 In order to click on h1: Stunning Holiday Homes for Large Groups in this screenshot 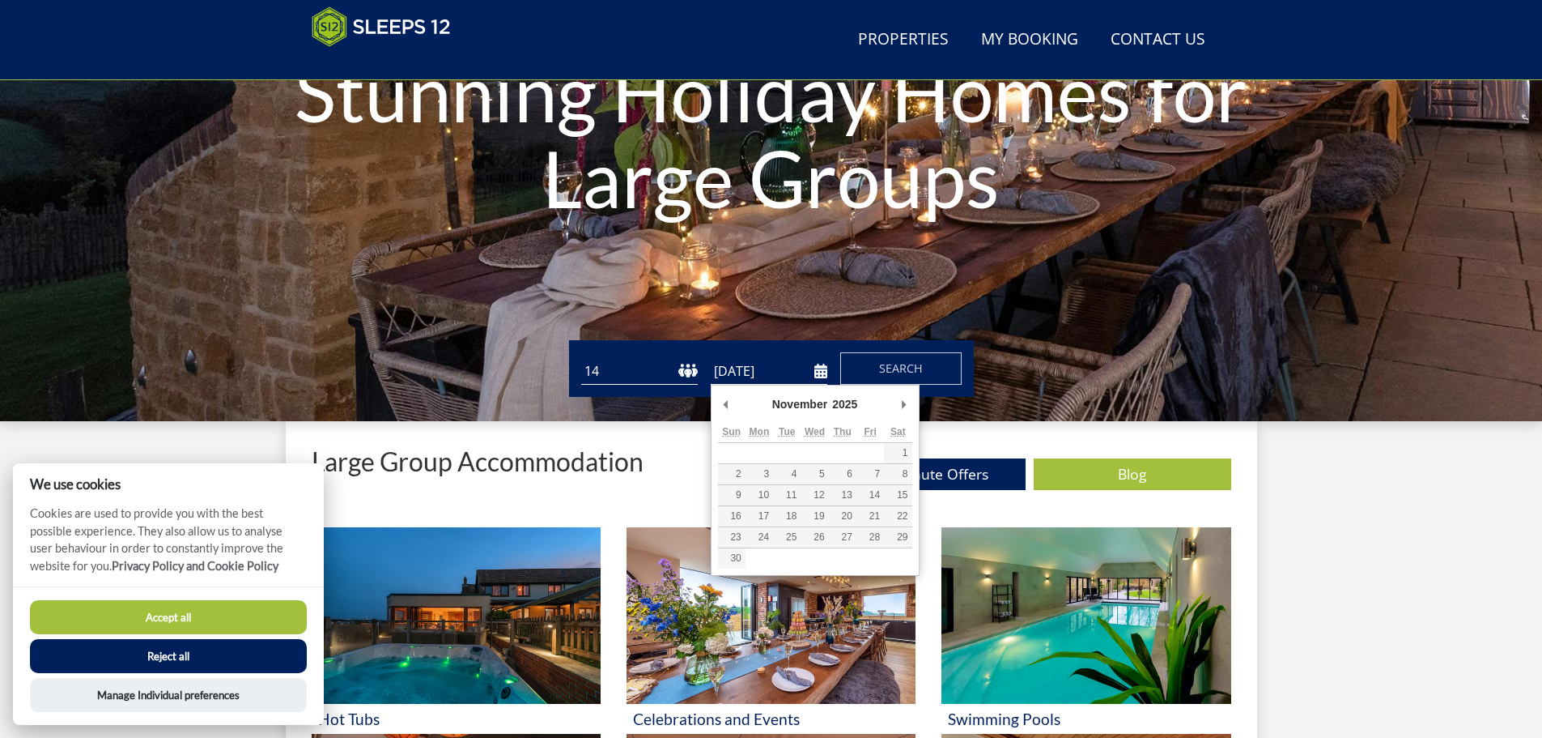, I will do `click(772, 134)`.